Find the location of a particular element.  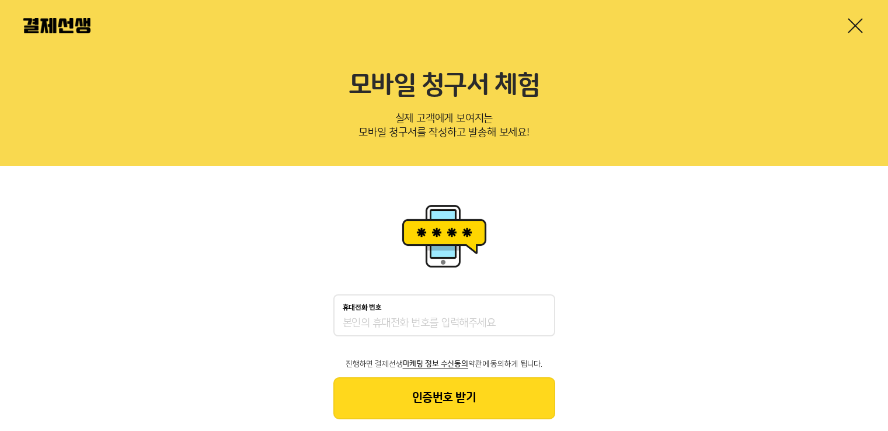

input: 휴대전화 번호 is located at coordinates (444, 323).